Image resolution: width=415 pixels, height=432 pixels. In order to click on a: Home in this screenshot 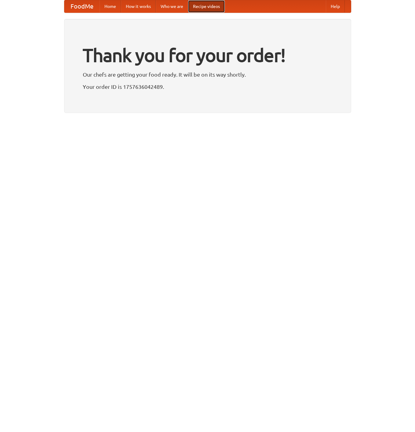, I will do `click(110, 6)`.